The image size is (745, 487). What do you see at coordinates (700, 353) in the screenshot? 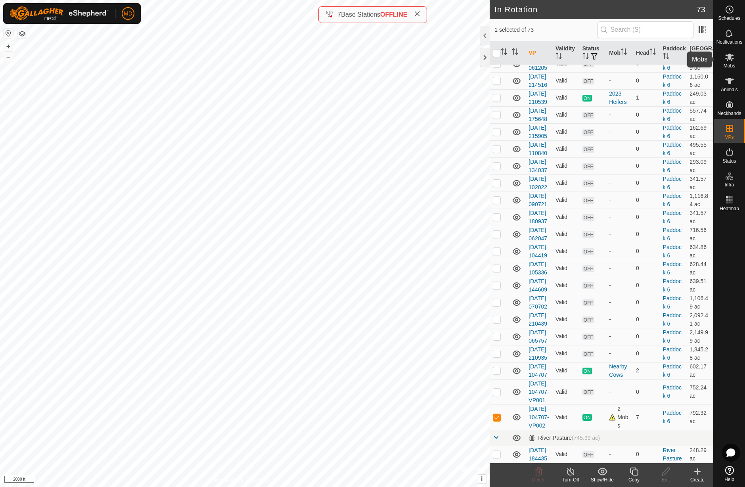
I see `td: 1,845.28 ac` at bounding box center [700, 353].